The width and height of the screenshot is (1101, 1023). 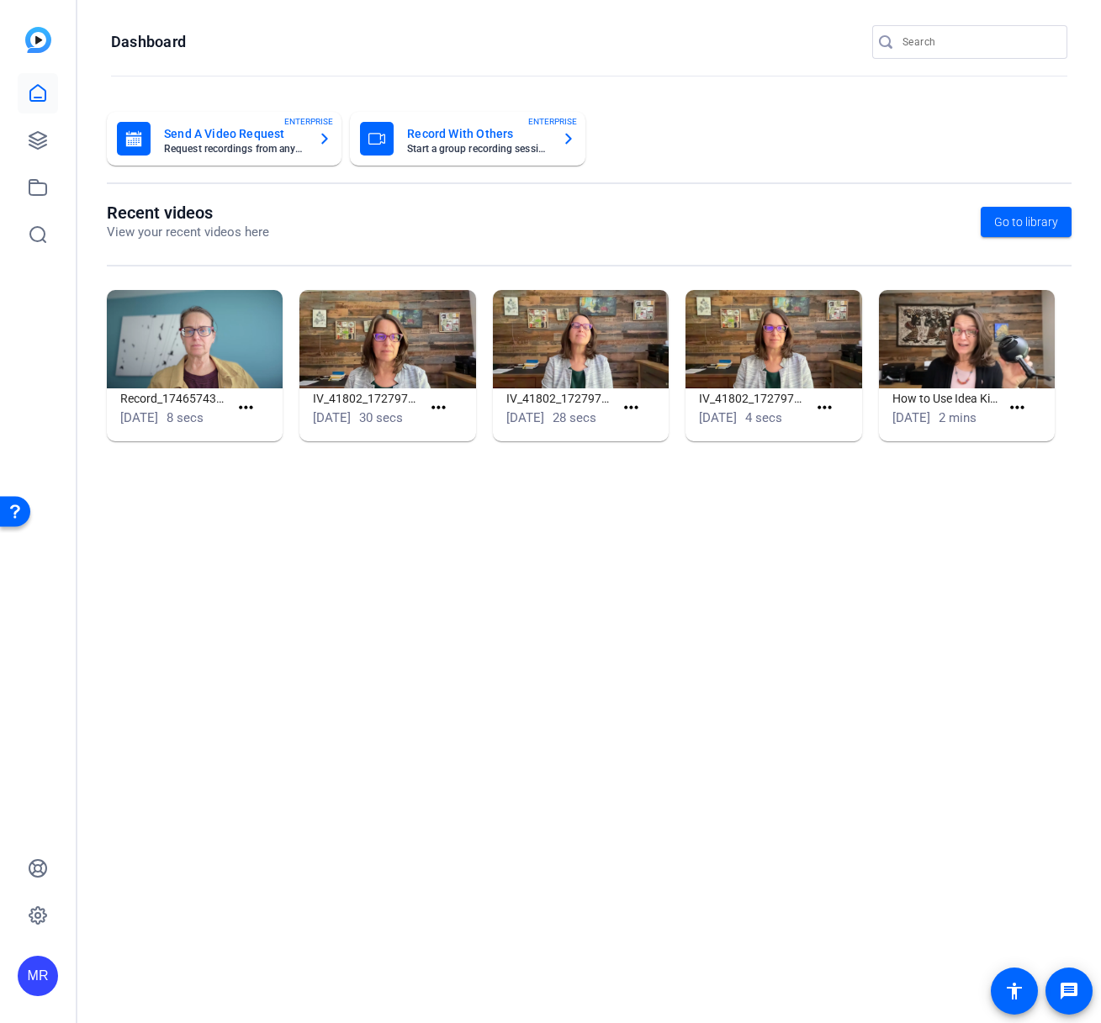 What do you see at coordinates (957, 418) in the screenshot?
I see `span: 2 mins` at bounding box center [957, 418].